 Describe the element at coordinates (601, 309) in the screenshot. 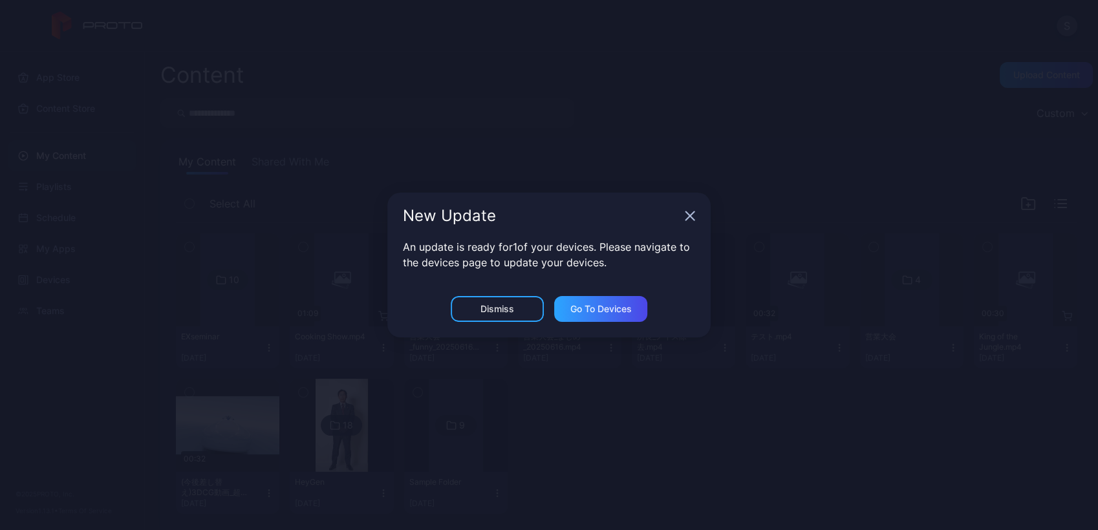

I see `div: Go to devices` at that location.